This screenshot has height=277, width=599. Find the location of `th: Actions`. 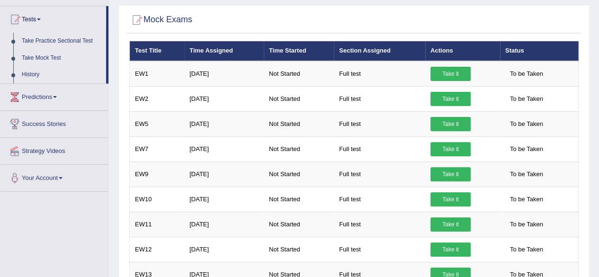

th: Actions is located at coordinates (462, 51).